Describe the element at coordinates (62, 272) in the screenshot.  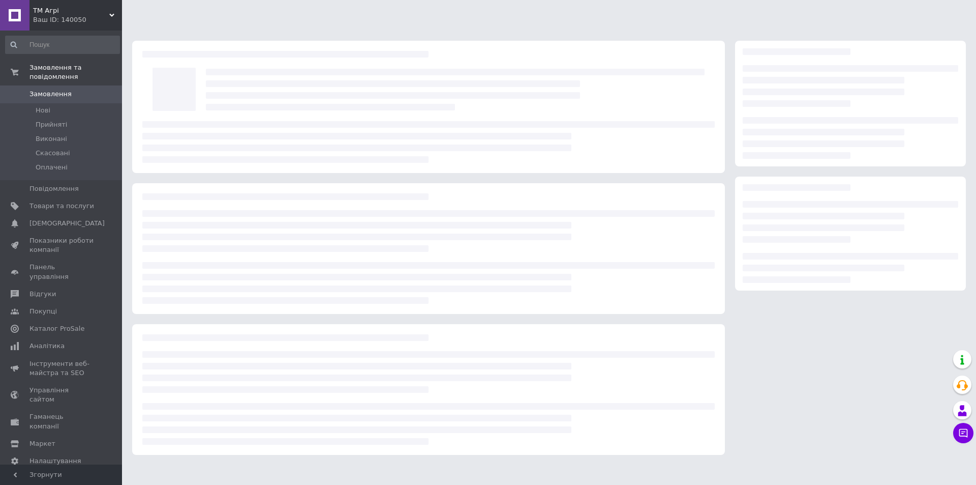
I see `span: Панель управління` at that location.